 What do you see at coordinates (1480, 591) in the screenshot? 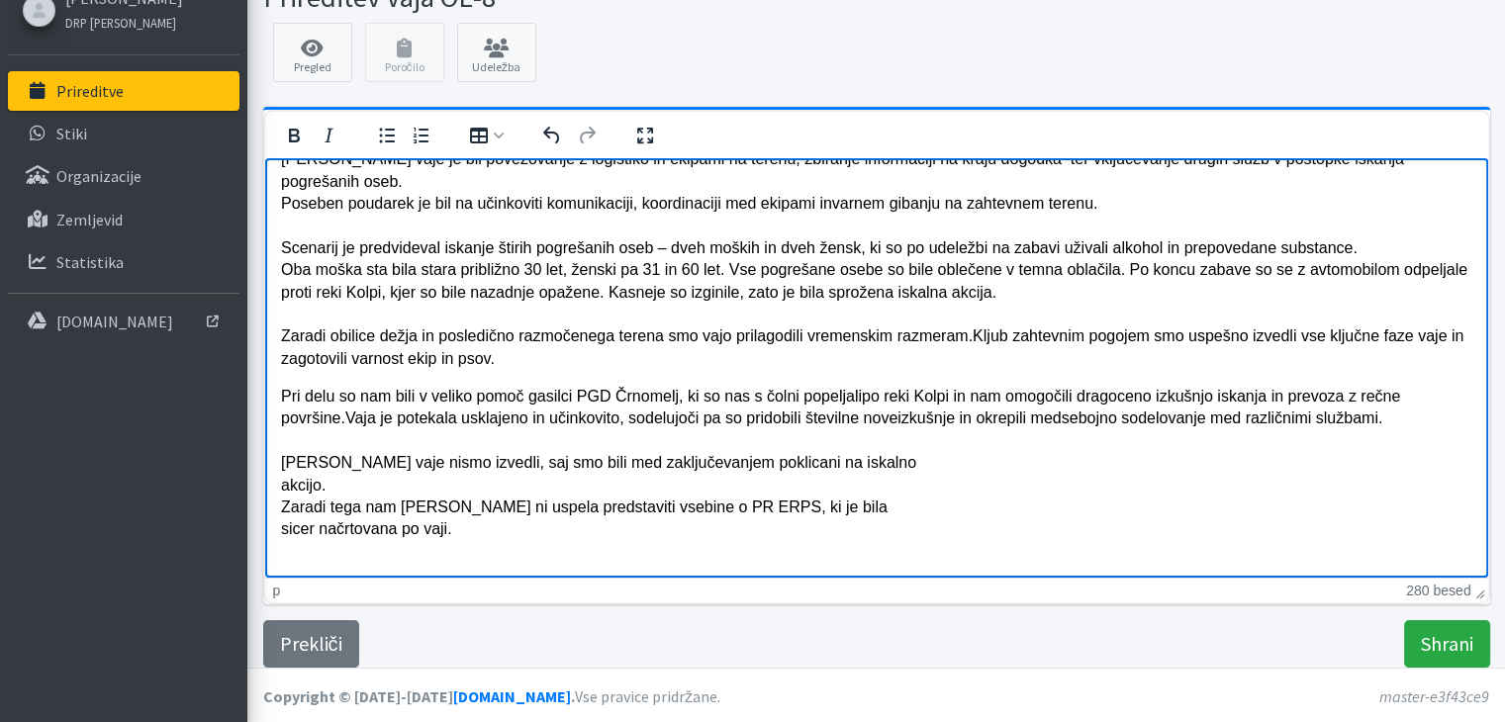
I see `div: Press the Up and Down arrow keys to resize the editor.` at bounding box center [1480, 591].